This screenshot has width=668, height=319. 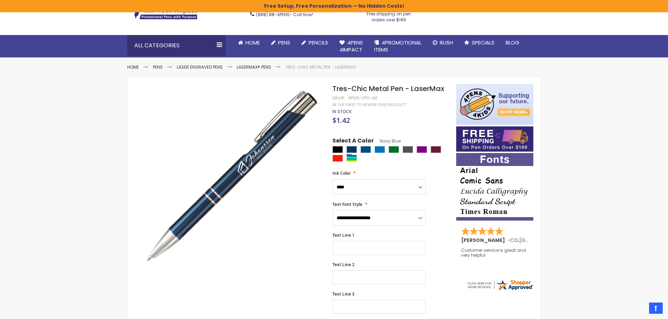 What do you see at coordinates (342, 112) in the screenshot?
I see `div: Availability` at bounding box center [342, 112].